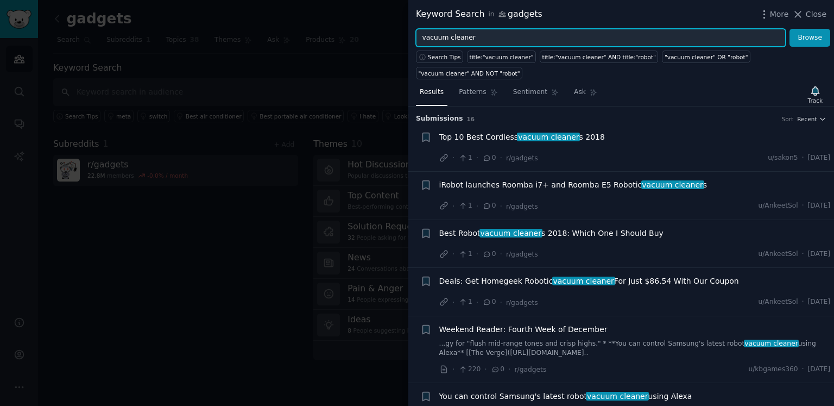  What do you see at coordinates (815, 94) in the screenshot?
I see `button: Track` at bounding box center [815, 94].